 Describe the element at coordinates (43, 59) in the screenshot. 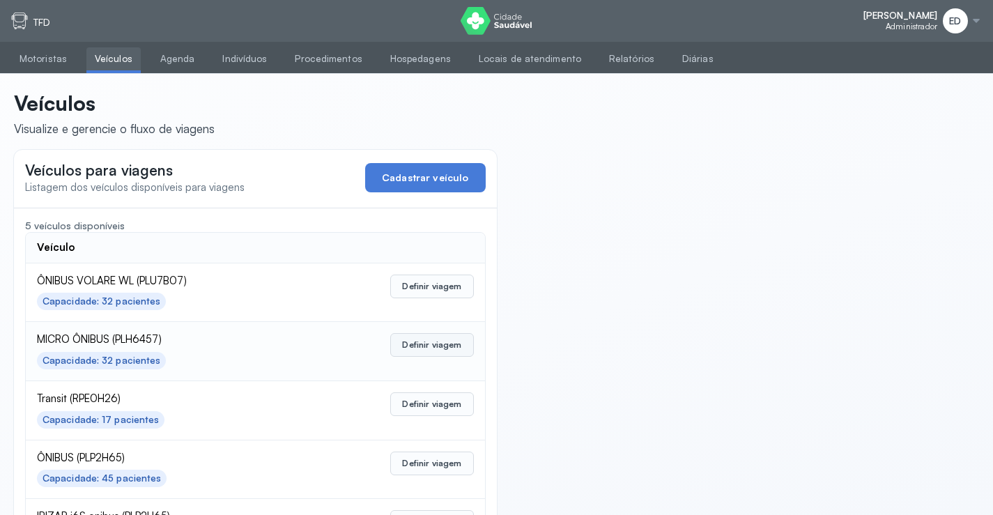

I see `a: Motoristas` at that location.